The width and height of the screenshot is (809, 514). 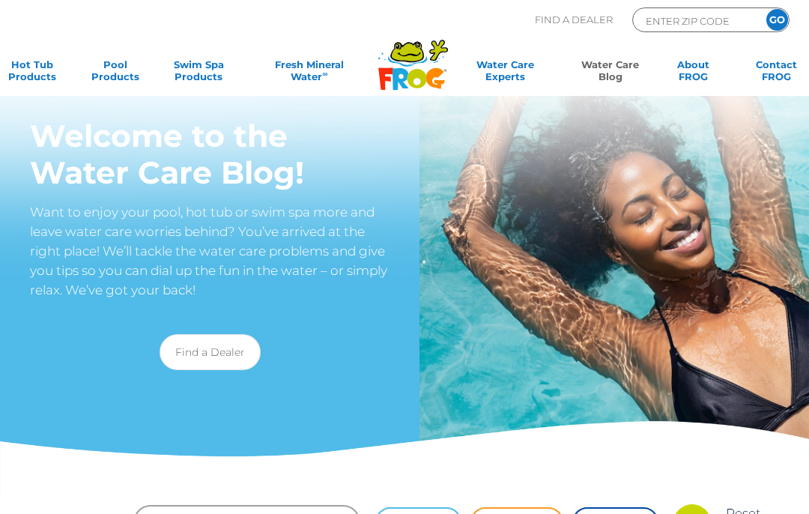 I want to click on a: Water CareExperts, so click(x=505, y=73).